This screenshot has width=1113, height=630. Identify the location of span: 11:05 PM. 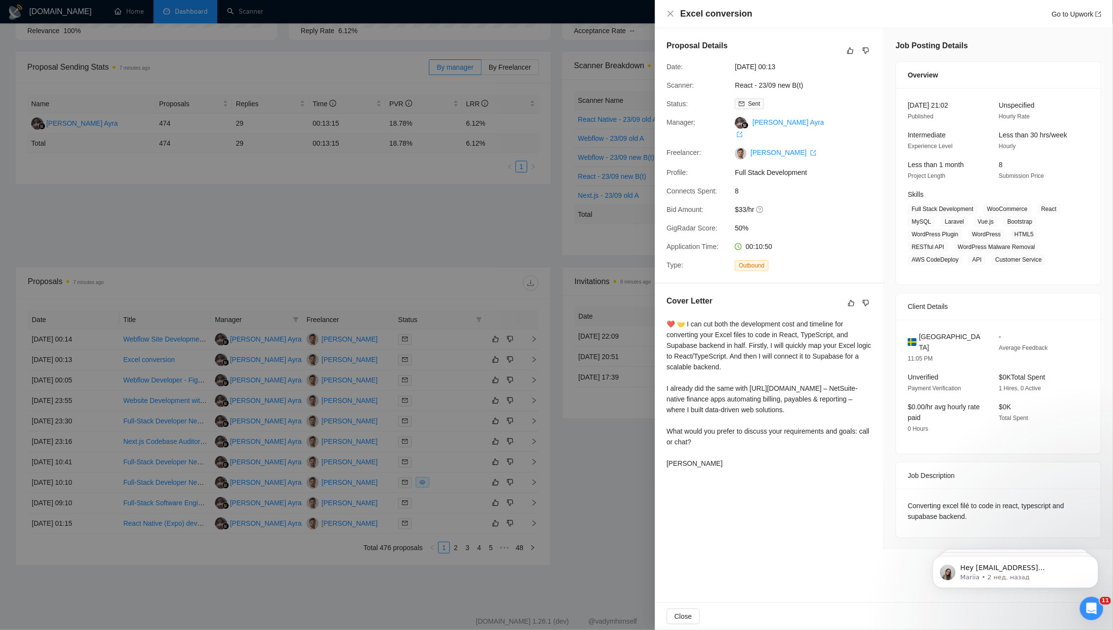
(920, 359).